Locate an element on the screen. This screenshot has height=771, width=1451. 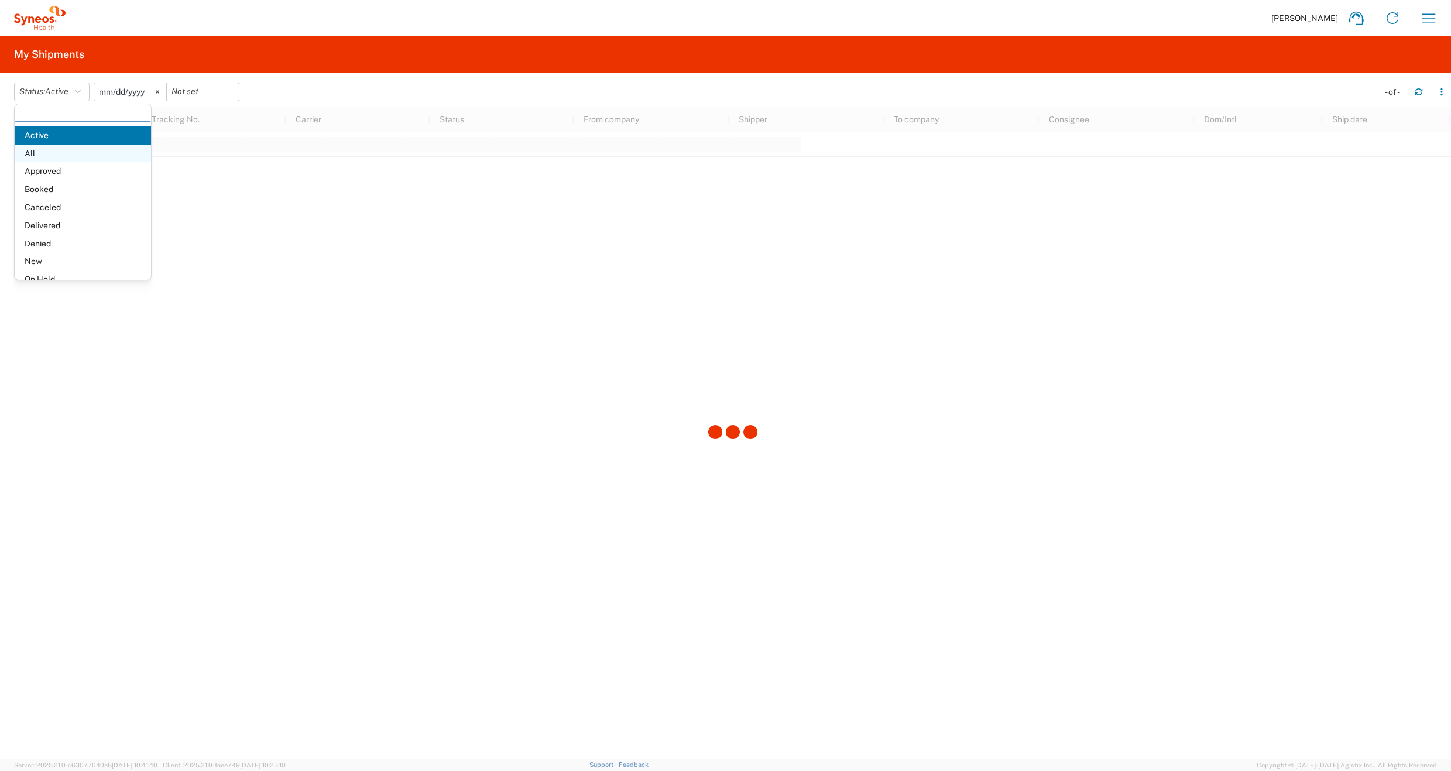
span: On Hold is located at coordinates (83, 279).